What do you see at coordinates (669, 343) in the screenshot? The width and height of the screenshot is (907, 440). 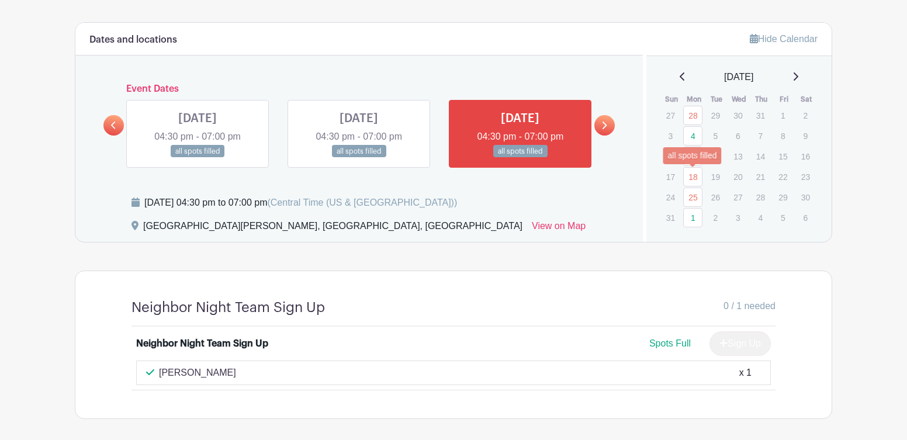 I see `span: Spots Full` at bounding box center [669, 343].